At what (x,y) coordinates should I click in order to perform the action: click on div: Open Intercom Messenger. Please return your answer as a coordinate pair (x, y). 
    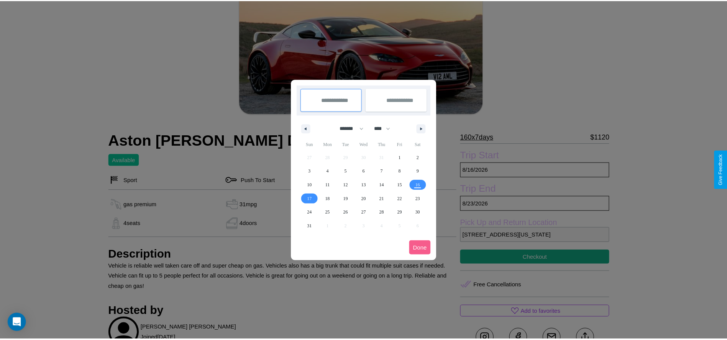
    Looking at the image, I should click on (17, 323).